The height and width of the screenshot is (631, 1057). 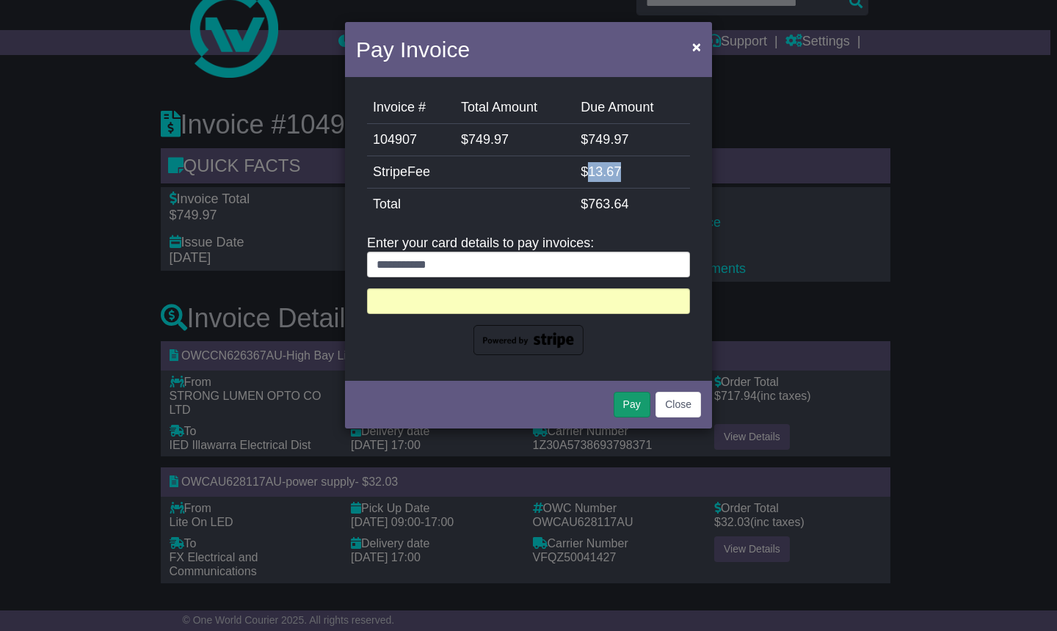 What do you see at coordinates (529, 295) in the screenshot?
I see `div: Enter your card details to pay invoices:` at bounding box center [529, 295].